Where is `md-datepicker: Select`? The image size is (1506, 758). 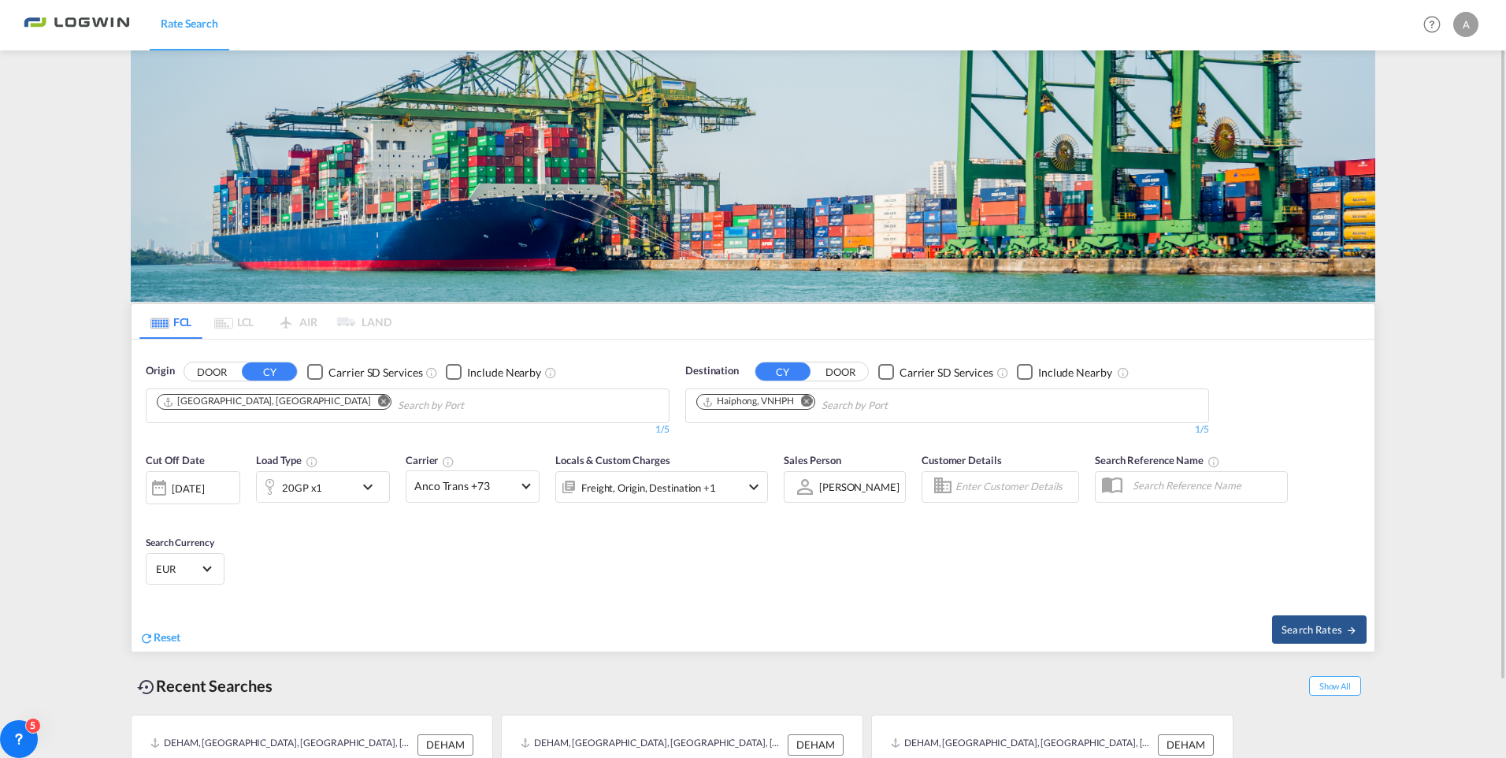 md-datepicker: Select is located at coordinates (151, 512).